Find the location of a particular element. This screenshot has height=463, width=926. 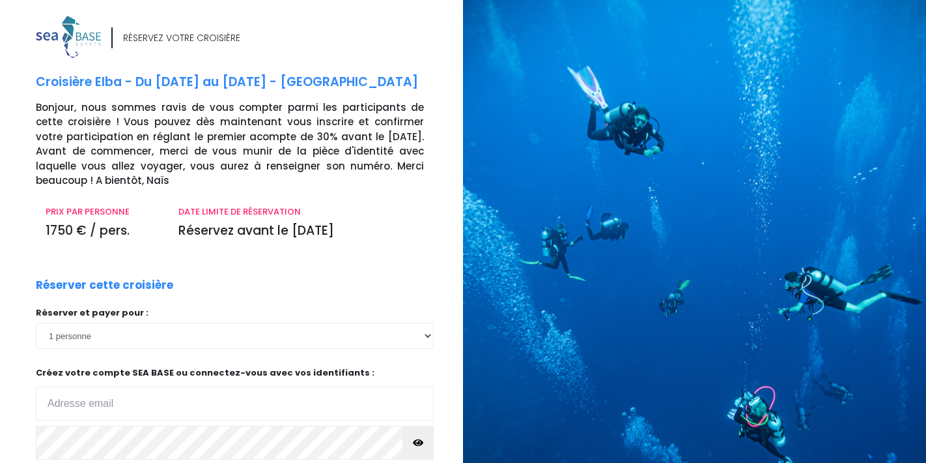

p: PRIX PAR PERSONNE is located at coordinates (102, 212).